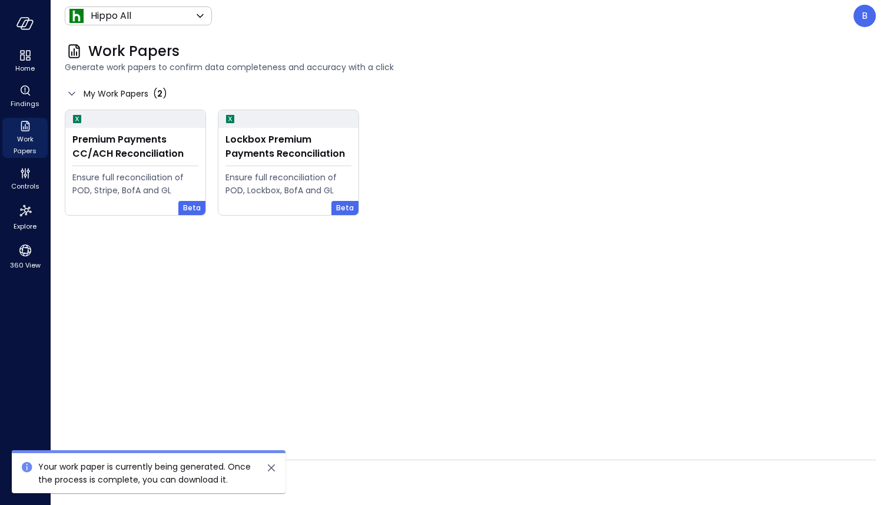 The height and width of the screenshot is (505, 890). What do you see at coordinates (116, 94) in the screenshot?
I see `span: My Work Papers` at bounding box center [116, 94].